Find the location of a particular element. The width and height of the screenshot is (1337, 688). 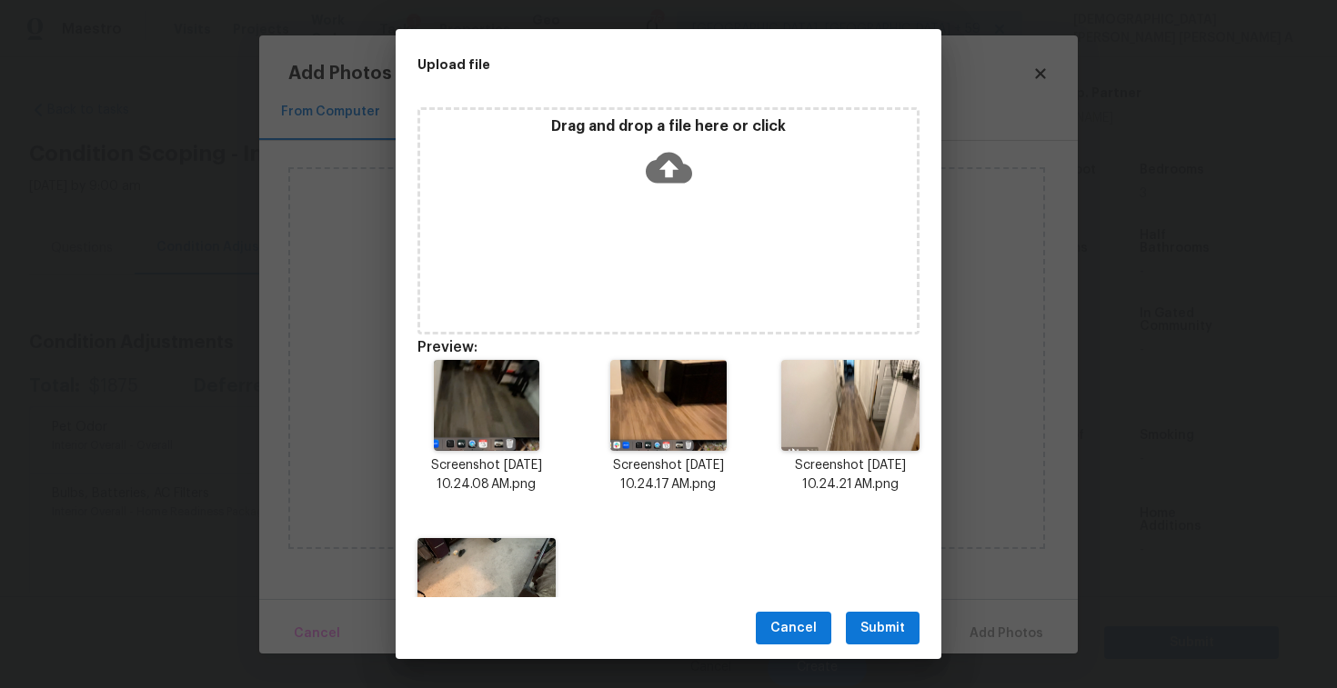

span: Cancel is located at coordinates (793, 628).